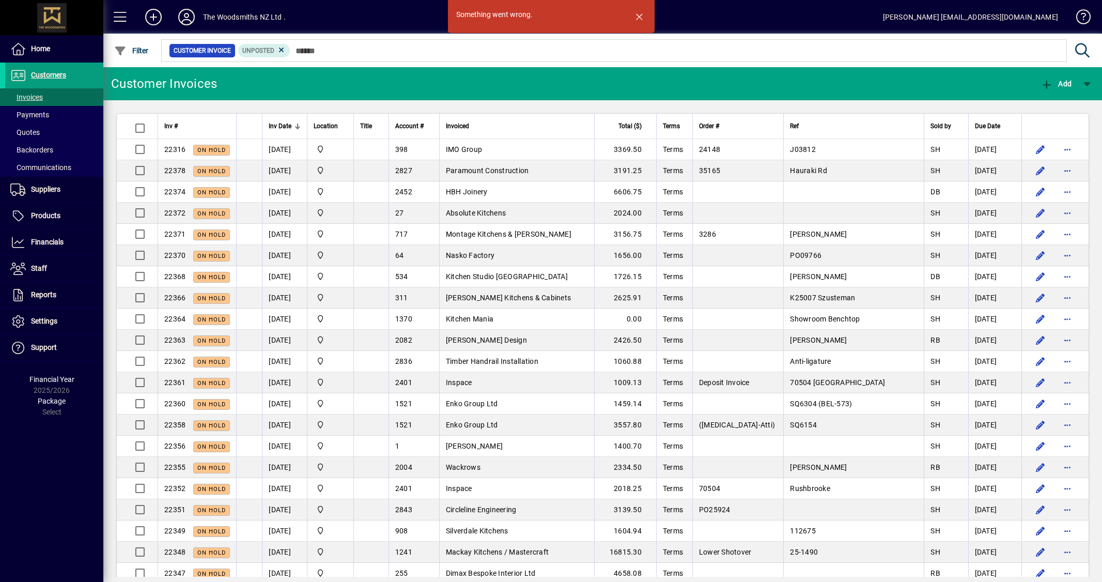  I want to click on a: Settings, so click(54, 321).